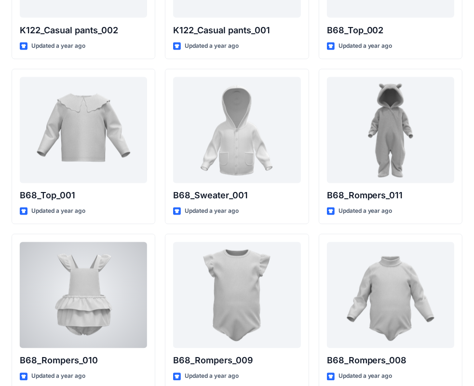 This screenshot has height=386, width=474. What do you see at coordinates (237, 361) in the screenshot?
I see `p: B68_Rompers_009` at bounding box center [237, 361].